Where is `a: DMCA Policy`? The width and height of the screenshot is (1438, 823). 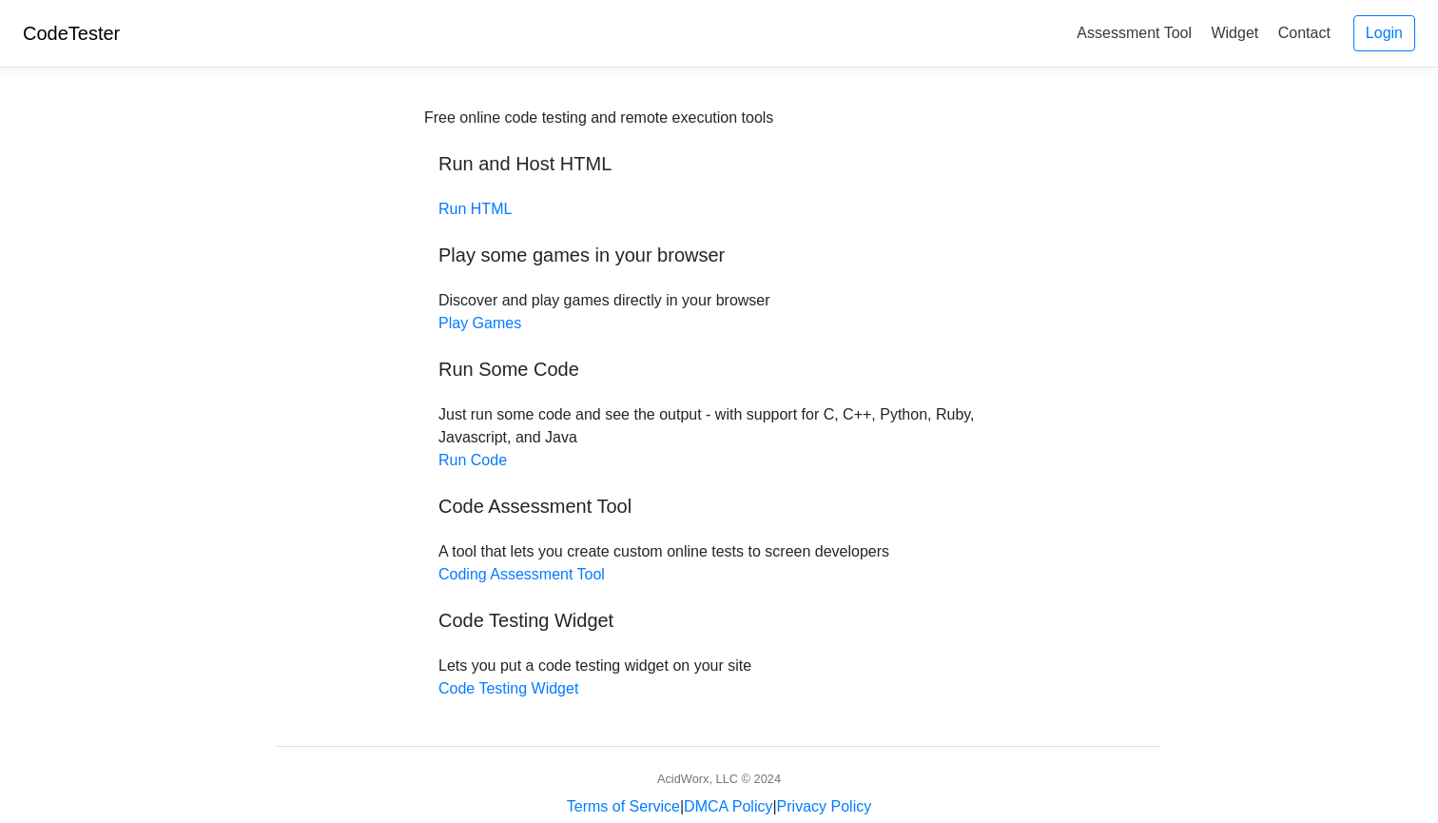
a: DMCA Policy is located at coordinates (728, 806).